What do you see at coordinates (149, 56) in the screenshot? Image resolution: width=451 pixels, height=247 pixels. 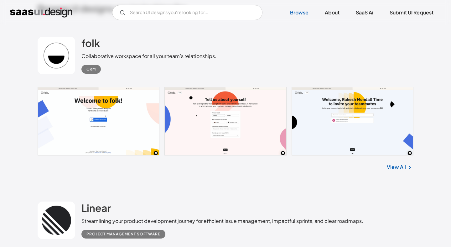 I see `div: Collaborative workspace for all your team’s relationships.` at bounding box center [149, 56].